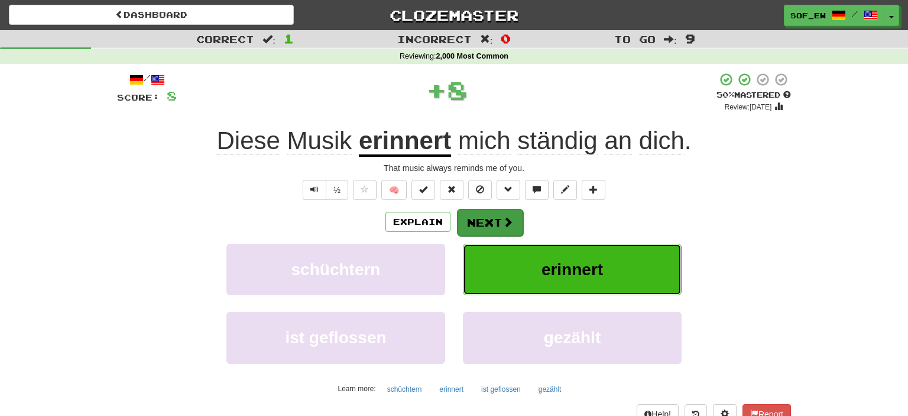 The image size is (908, 416). I want to click on u: erinnert, so click(405, 141).